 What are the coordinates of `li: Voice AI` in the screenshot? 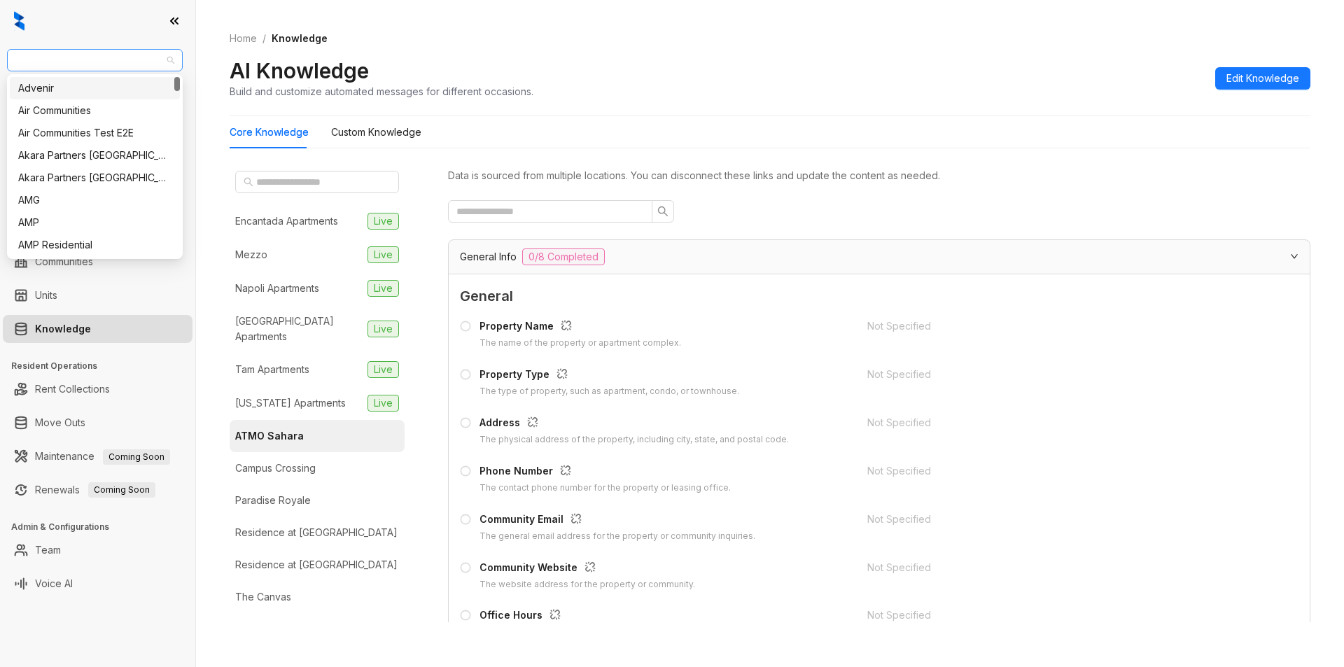 It's located at (97, 584).